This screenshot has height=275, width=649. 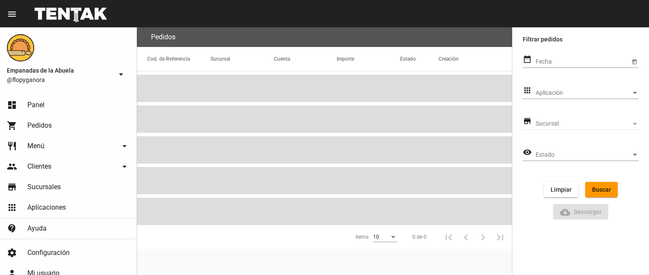 What do you see at coordinates (587, 155) in the screenshot?
I see `mat-select: Estado` at bounding box center [587, 155].